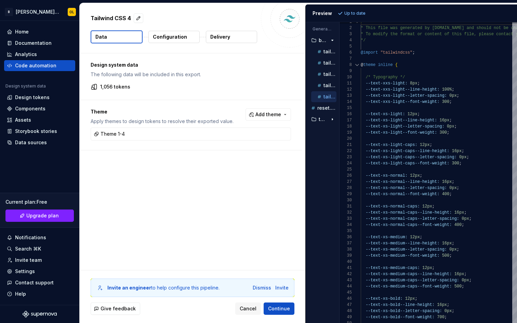 The image size is (517, 323). Describe the element at coordinates (22, 32) in the screenshot. I see `div: Home` at that location.